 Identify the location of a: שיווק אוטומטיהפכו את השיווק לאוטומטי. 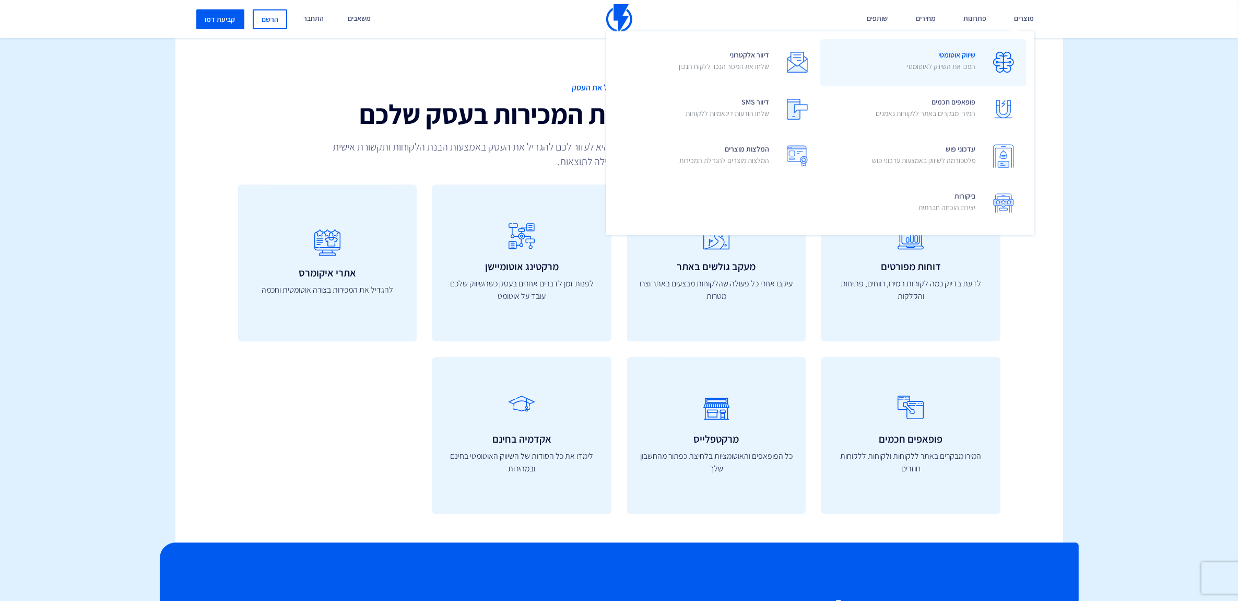
(923, 63).